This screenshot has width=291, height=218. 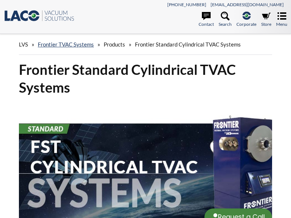 I want to click on a: Menu, so click(x=282, y=20).